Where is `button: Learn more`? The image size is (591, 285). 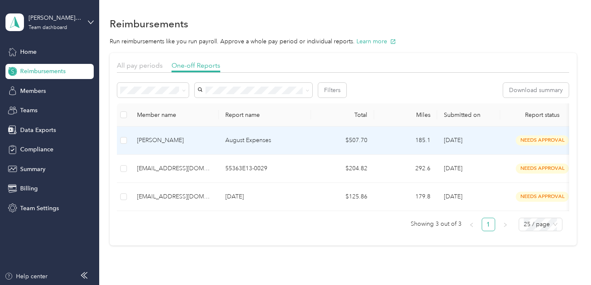
button: Learn more is located at coordinates (376, 41).